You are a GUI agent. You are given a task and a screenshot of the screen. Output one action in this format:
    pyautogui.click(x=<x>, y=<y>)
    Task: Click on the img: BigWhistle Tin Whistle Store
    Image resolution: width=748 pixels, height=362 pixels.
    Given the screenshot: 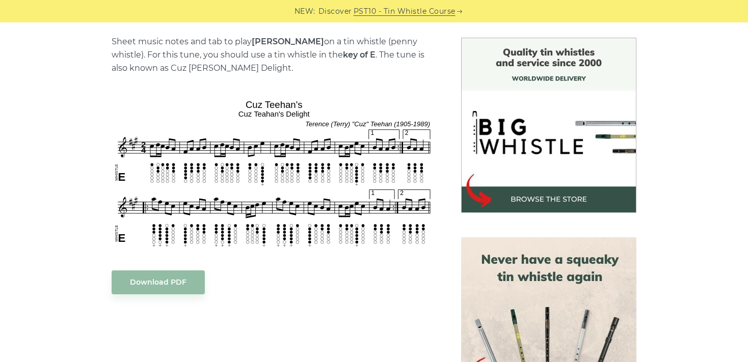 What is the action you would take?
    pyautogui.click(x=549, y=125)
    